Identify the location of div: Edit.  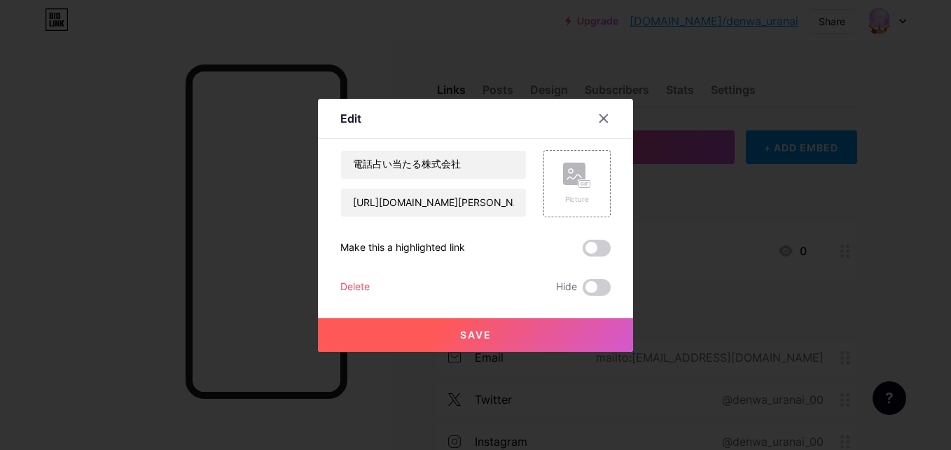
(351, 118).